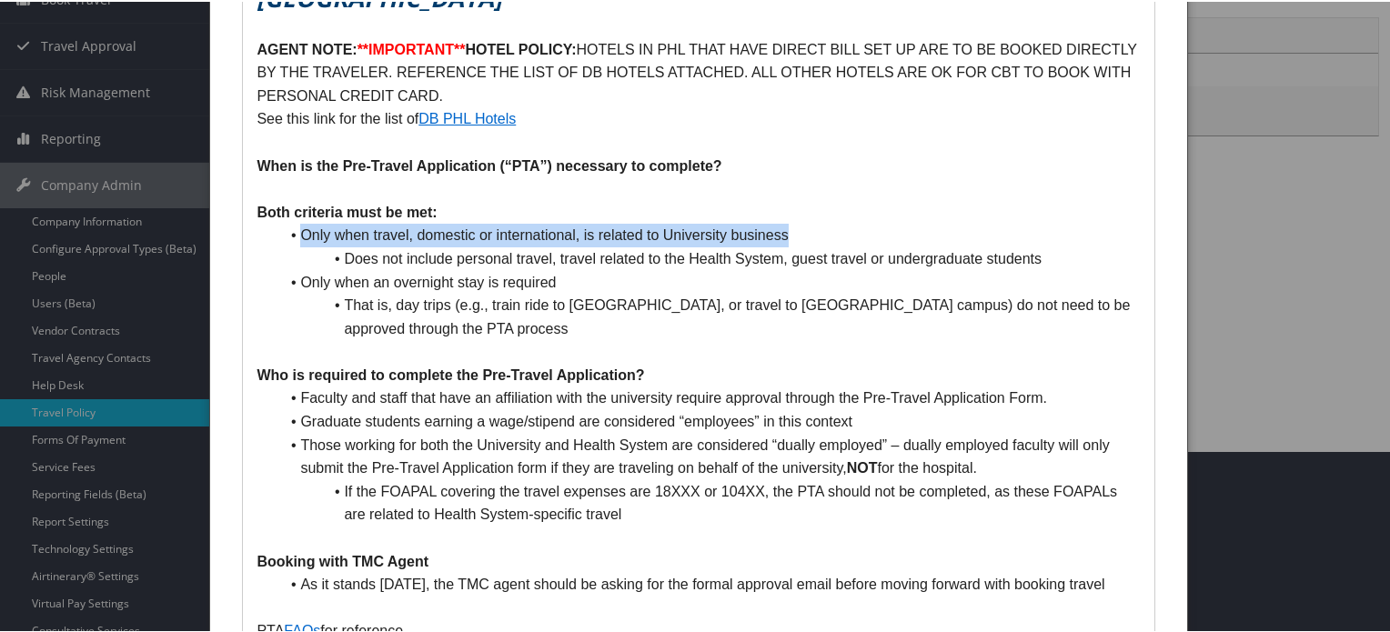 This screenshot has width=1390, height=632. What do you see at coordinates (709, 455) in the screenshot?
I see `li: Those working for both the University and Health System are considered “dually employed” – dually...` at bounding box center [709, 455].